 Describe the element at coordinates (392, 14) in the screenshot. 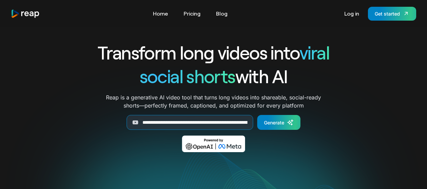

I see `a: Get started` at that location.